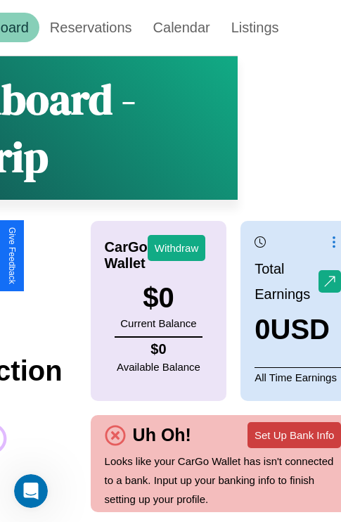 The width and height of the screenshot is (341, 522). I want to click on h3: 0 USD, so click(298, 329).